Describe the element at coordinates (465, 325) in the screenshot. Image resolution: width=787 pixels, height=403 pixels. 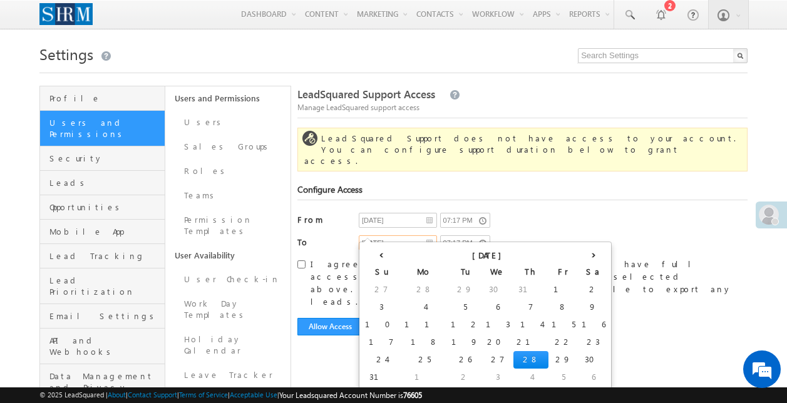
I see `td: 12` at that location.